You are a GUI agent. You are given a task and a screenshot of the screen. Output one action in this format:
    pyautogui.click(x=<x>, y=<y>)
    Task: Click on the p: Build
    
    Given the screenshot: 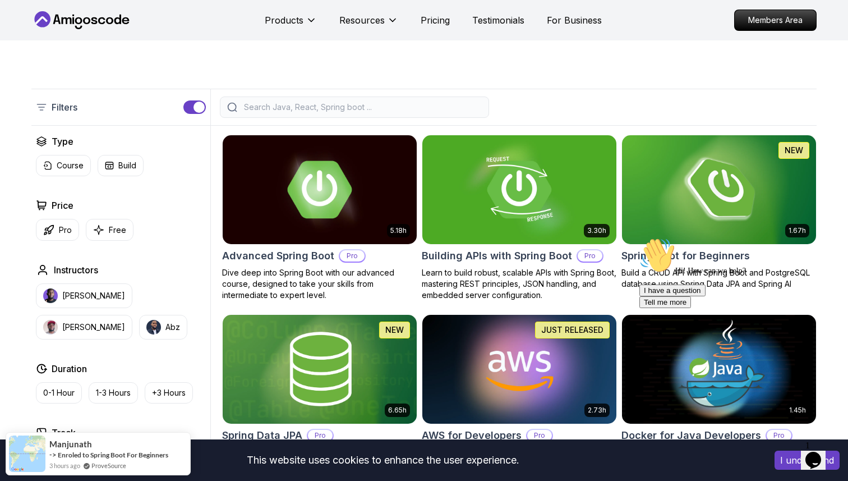 What is the action you would take?
    pyautogui.click(x=127, y=166)
    